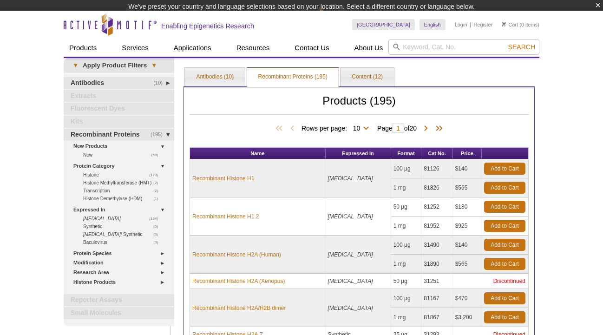 This screenshot has width=603, height=335. I want to click on th: Price, so click(467, 153).